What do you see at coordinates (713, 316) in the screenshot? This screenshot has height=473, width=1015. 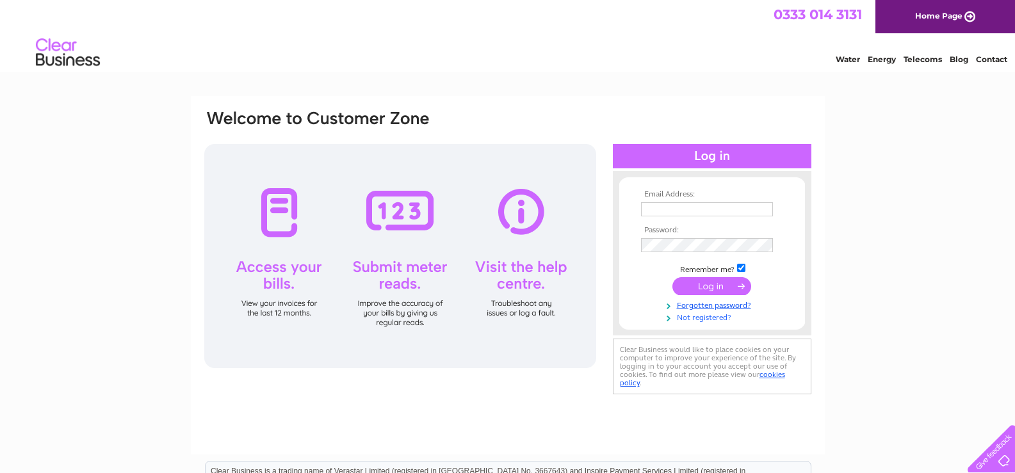 I see `a: Not registered?` at bounding box center [713, 316].